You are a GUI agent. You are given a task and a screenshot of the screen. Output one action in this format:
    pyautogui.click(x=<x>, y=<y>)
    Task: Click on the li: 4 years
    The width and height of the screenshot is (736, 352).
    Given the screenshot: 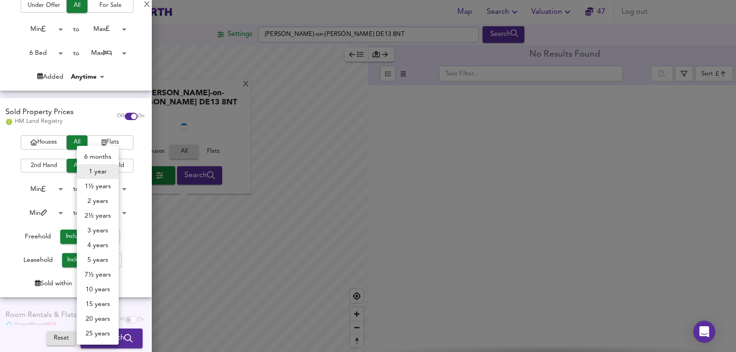 What is the action you would take?
    pyautogui.click(x=98, y=245)
    